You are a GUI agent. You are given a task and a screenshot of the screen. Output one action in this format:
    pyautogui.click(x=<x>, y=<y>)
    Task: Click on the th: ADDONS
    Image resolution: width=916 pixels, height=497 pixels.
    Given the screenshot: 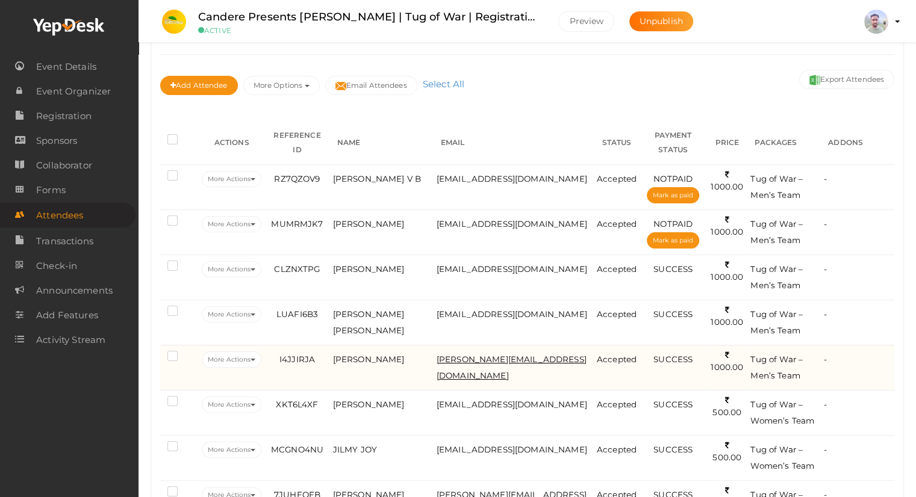 What is the action you would take?
    pyautogui.click(x=858, y=143)
    